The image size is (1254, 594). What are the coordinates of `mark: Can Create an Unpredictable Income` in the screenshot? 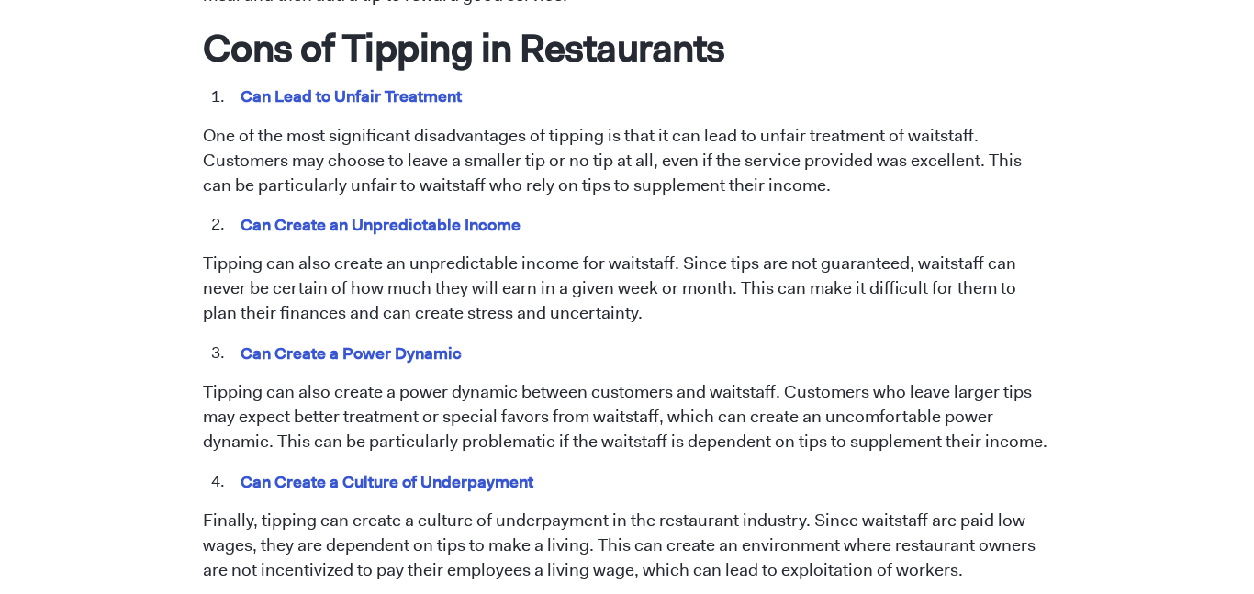 It's located at (381, 224).